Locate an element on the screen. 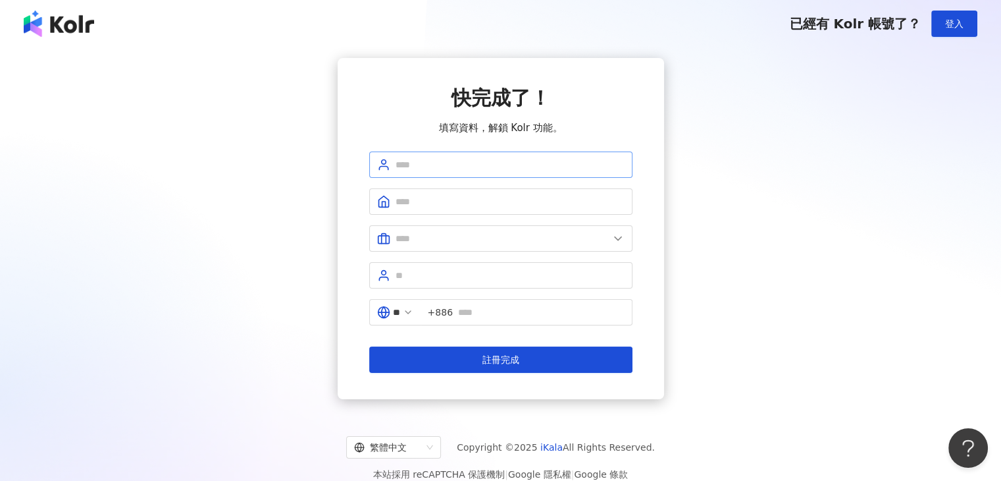 The image size is (1001, 481). span: 登入 is located at coordinates (955, 24).